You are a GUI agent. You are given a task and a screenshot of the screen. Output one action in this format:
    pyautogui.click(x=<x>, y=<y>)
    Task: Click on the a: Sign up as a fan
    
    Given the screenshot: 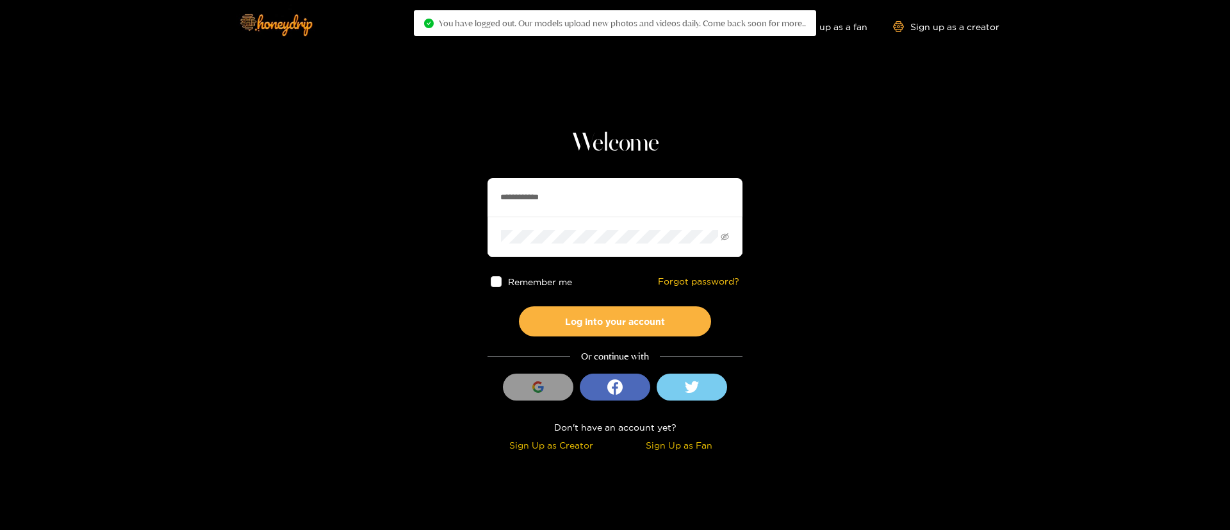 What is the action you would take?
    pyautogui.click(x=823, y=26)
    